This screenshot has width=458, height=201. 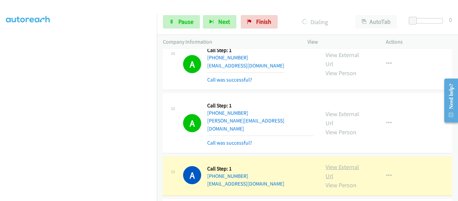 I want to click on span: Finish, so click(x=263, y=21).